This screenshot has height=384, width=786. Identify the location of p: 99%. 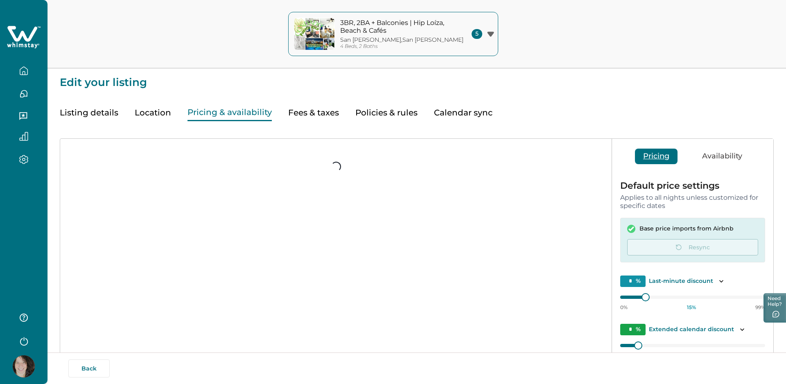
(760, 308).